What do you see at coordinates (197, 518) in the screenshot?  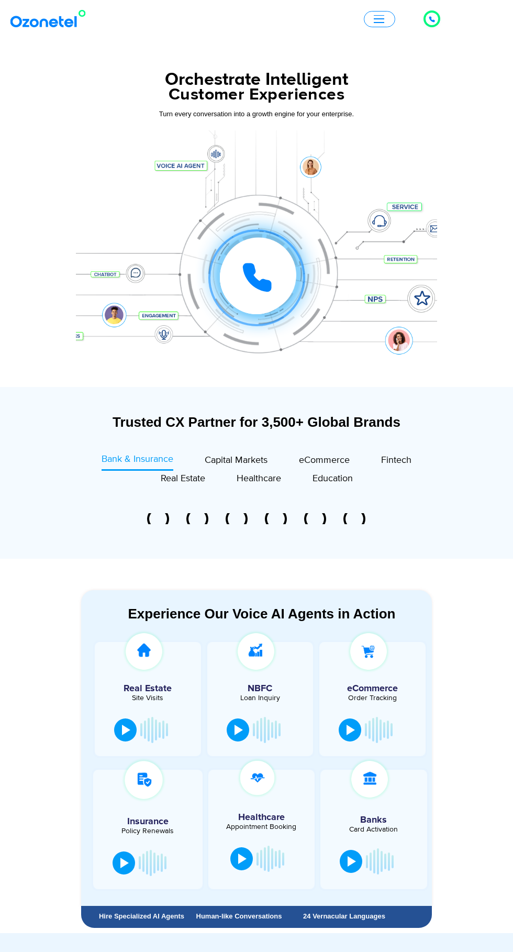 I see `div: 2 of 6` at bounding box center [197, 518].